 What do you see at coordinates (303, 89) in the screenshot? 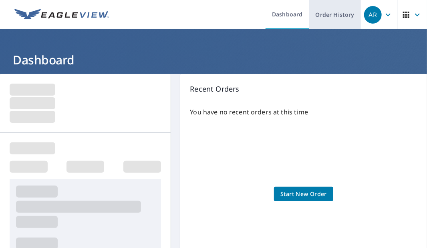
I see `p: Recent Orders` at bounding box center [303, 89].